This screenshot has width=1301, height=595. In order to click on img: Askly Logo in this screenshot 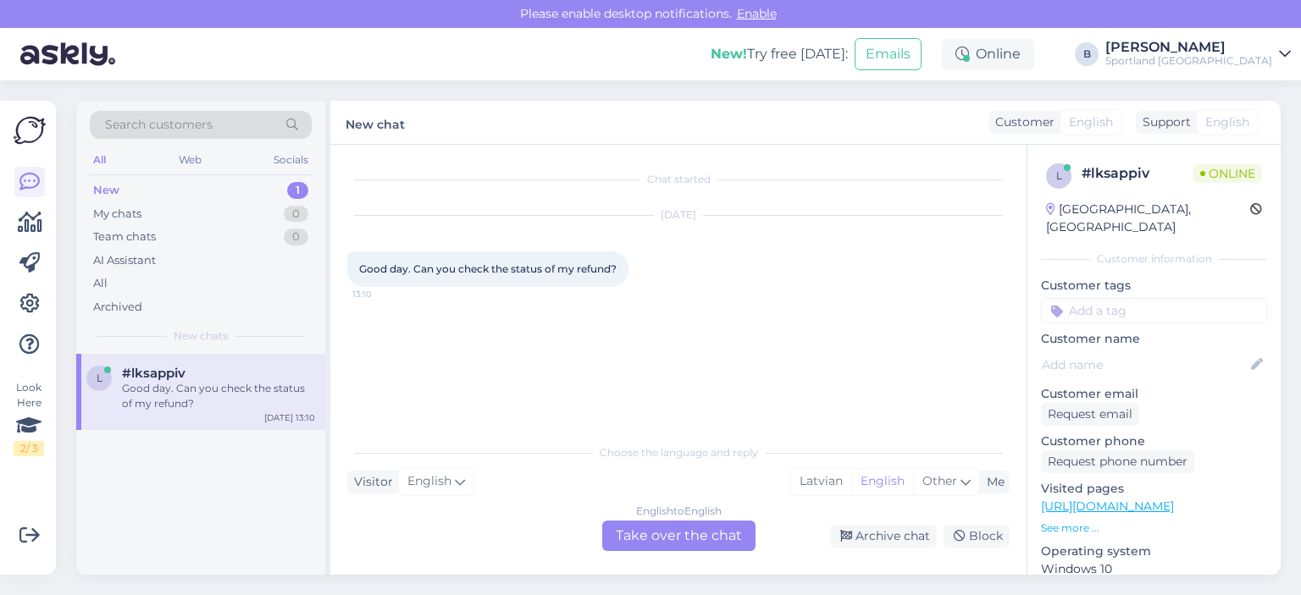, I will do `click(30, 130)`.